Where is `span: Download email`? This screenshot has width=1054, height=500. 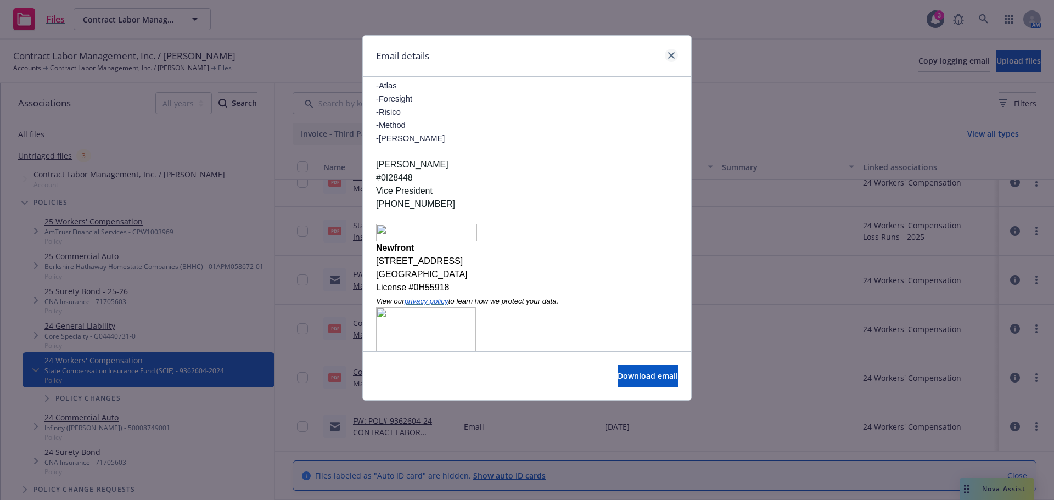 span: Download email is located at coordinates (648, 375).